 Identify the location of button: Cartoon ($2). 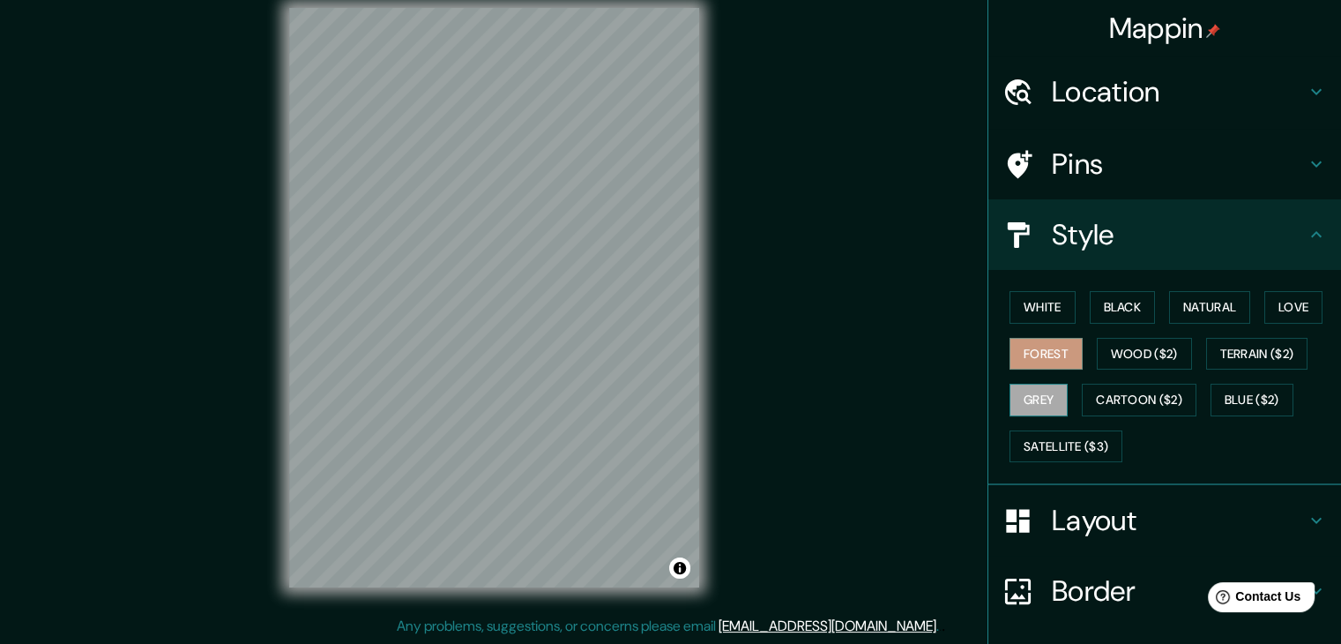
(1139, 399).